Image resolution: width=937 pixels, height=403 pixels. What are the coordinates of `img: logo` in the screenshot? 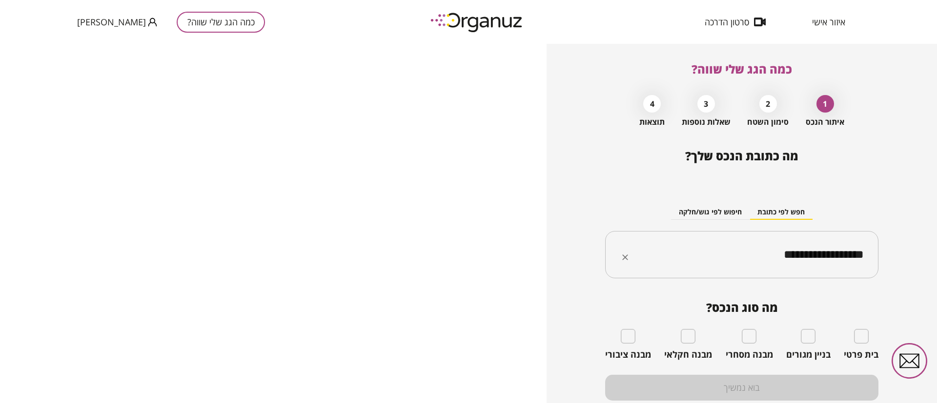 It's located at (477, 22).